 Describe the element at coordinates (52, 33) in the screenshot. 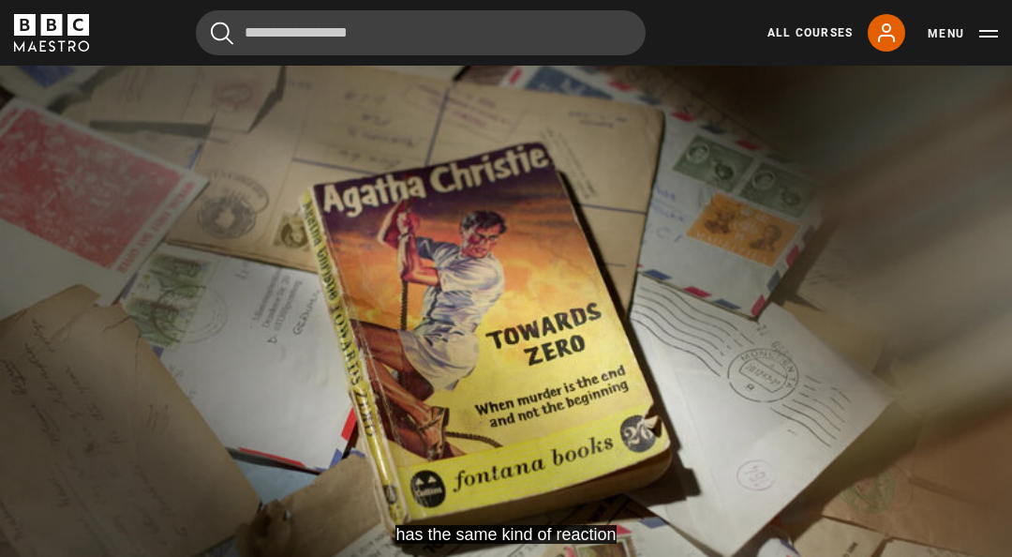

I see `svg: BBC Maestro` at that location.